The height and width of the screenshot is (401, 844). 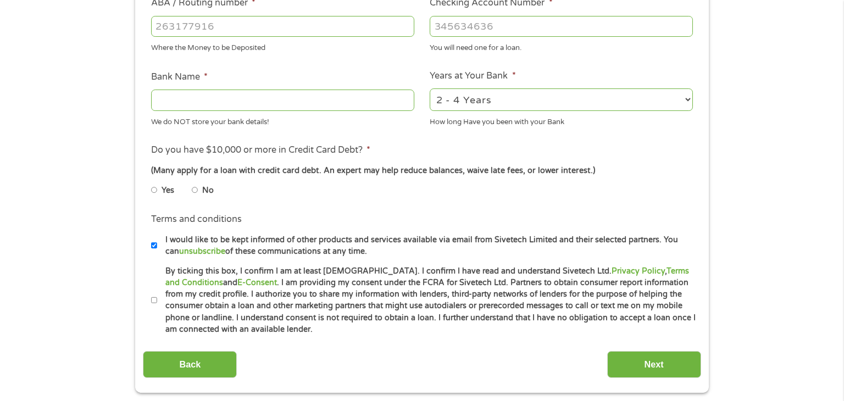 What do you see at coordinates (282, 26) in the screenshot?
I see `input: 263177916` at bounding box center [282, 26].